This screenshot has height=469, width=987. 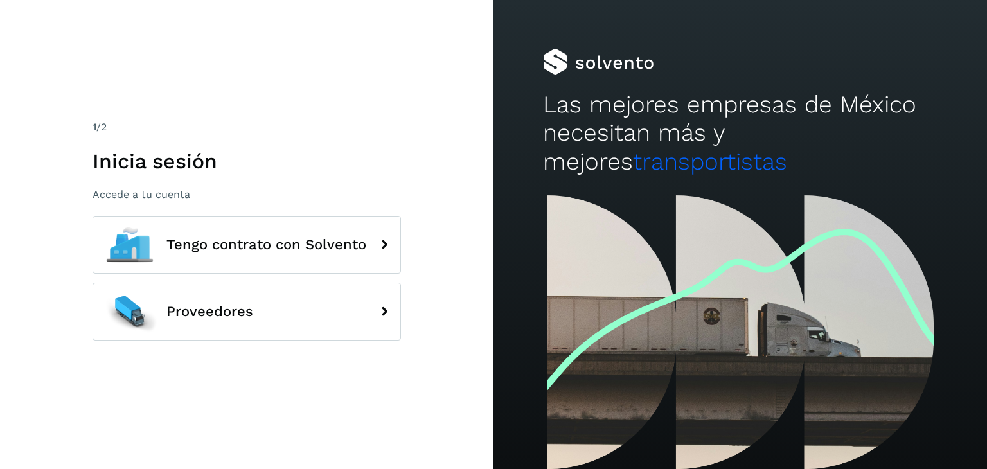 I want to click on div: /2, so click(x=247, y=127).